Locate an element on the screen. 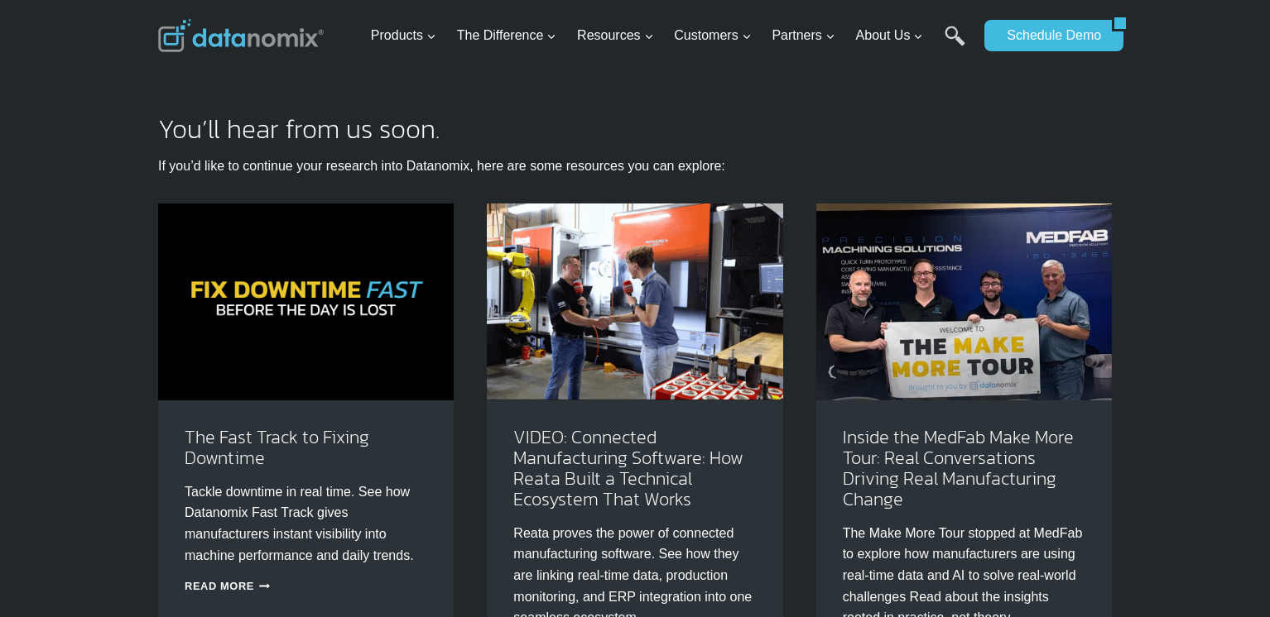 Image resolution: width=1270 pixels, height=617 pixels. img: Reata’s Connected Manufacturing Software Ecosystem is located at coordinates (634, 302).